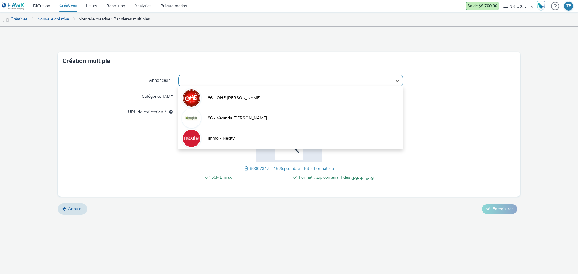 The height and width of the screenshot is (274, 578). I want to click on h3: Création multiple, so click(86, 61).